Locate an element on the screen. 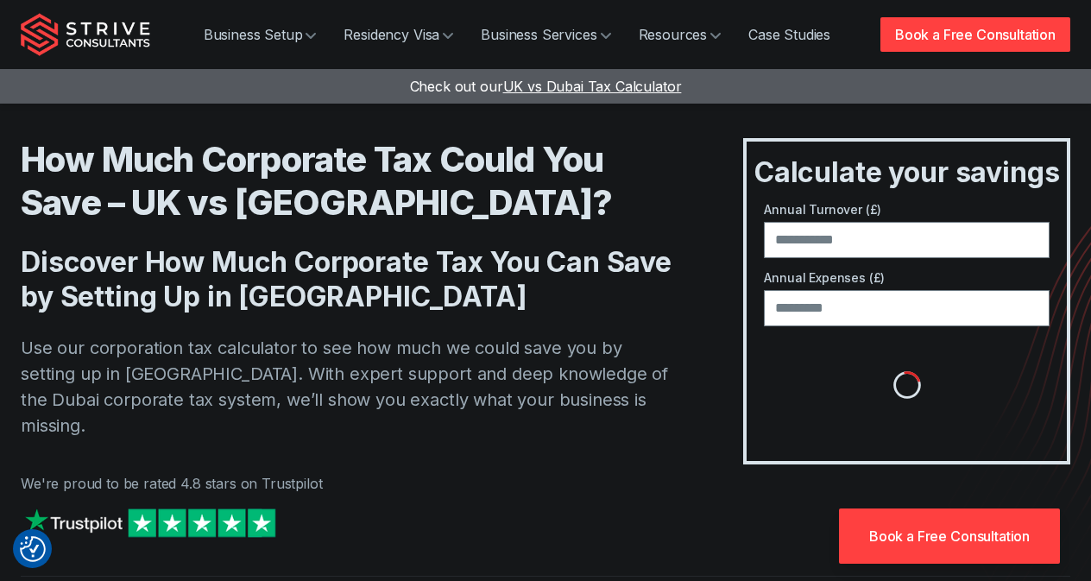 The height and width of the screenshot is (581, 1091). a: Residency Visa is located at coordinates (398, 35).